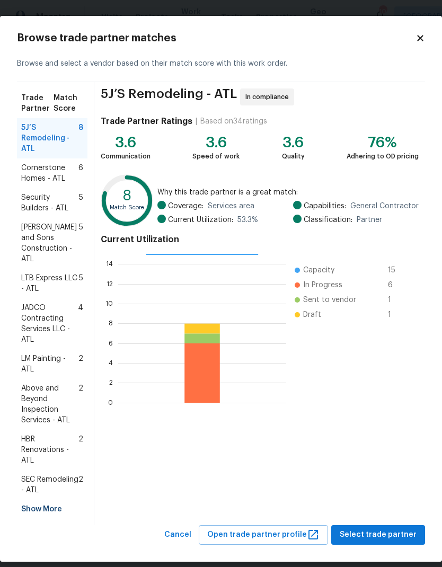 The width and height of the screenshot is (442, 567). I want to click on span: LTB Express LLC - ATL, so click(50, 284).